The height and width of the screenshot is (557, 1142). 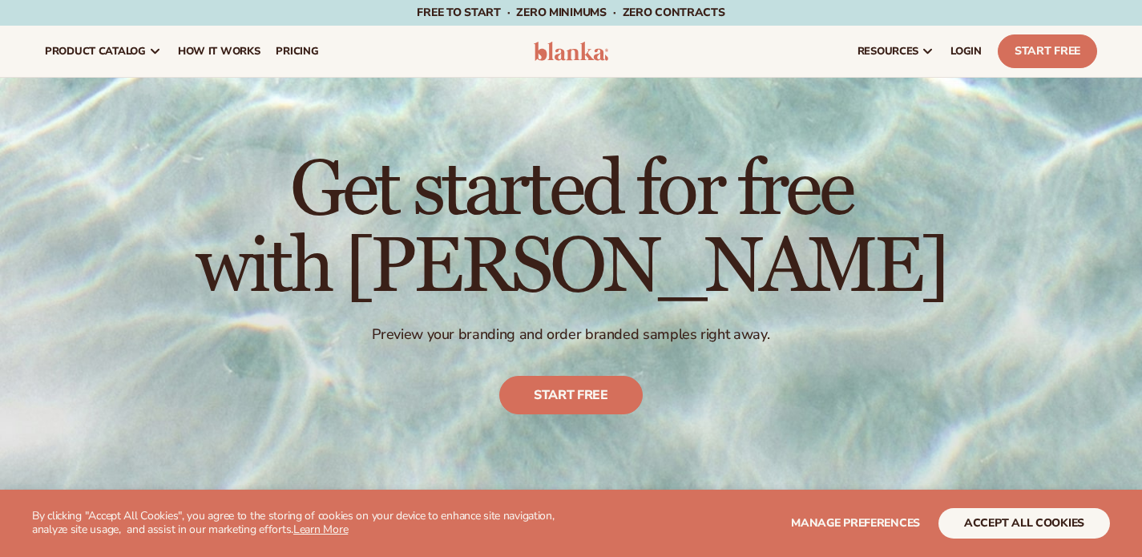 I want to click on a: LOGIN, so click(x=965, y=51).